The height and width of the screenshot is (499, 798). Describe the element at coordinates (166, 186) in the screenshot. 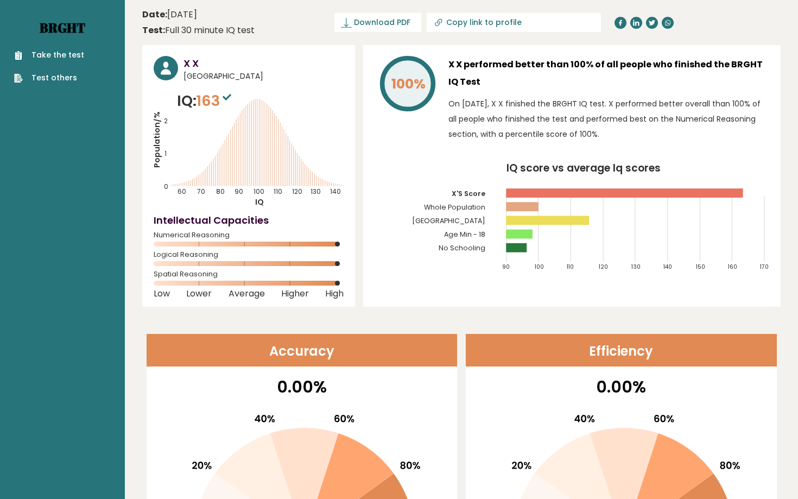

I see `tspan: 0` at that location.